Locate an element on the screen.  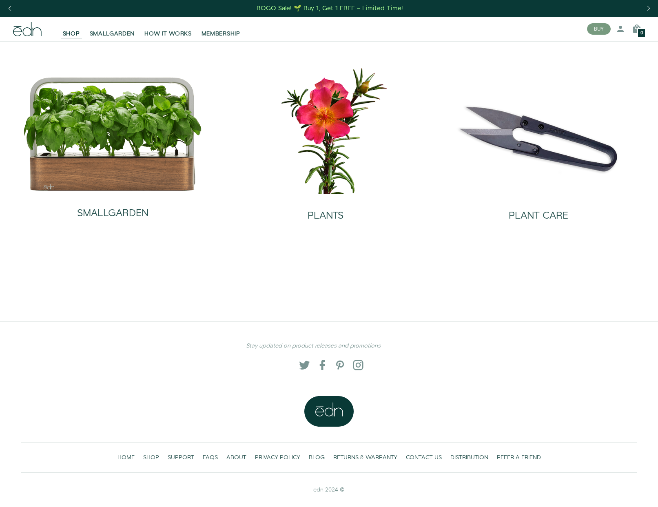
em: Stay updated on product releases and promotions is located at coordinates (313, 346).